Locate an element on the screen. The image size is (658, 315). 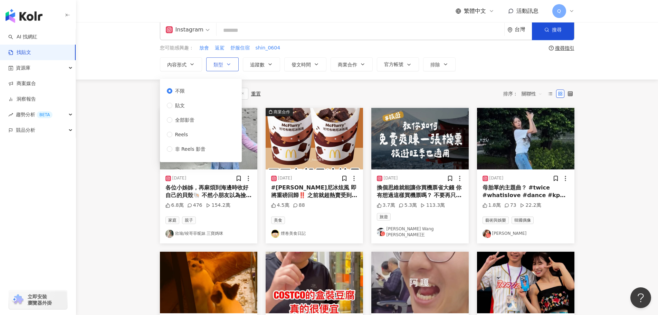
button: 排除 is located at coordinates (439, 64).